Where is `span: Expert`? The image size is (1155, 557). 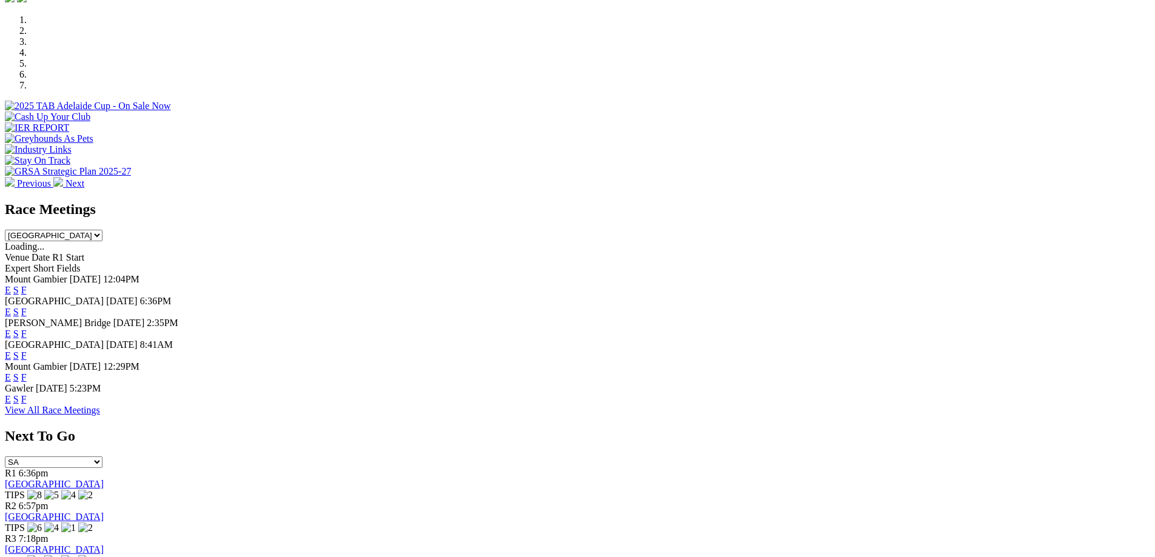 span: Expert is located at coordinates (18, 268).